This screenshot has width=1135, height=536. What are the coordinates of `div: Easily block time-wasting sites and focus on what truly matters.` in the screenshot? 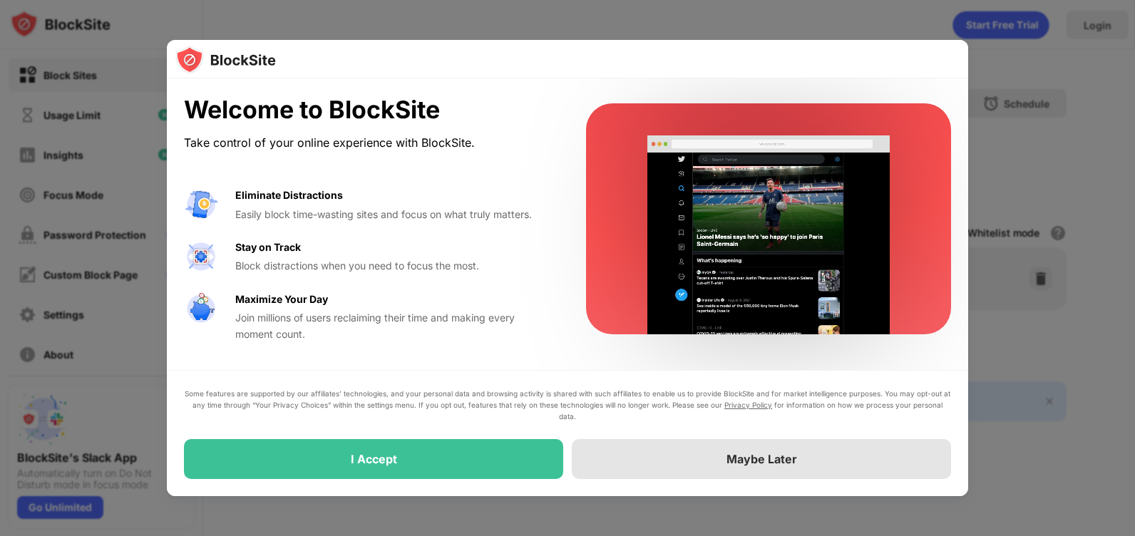 It's located at (394, 215).